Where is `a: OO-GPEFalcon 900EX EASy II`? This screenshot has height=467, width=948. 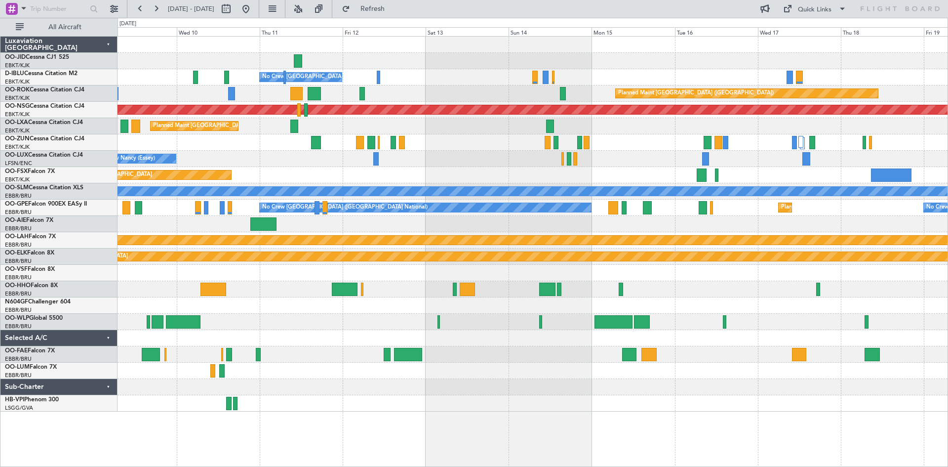 a: OO-GPEFalcon 900EX EASy II is located at coordinates (46, 204).